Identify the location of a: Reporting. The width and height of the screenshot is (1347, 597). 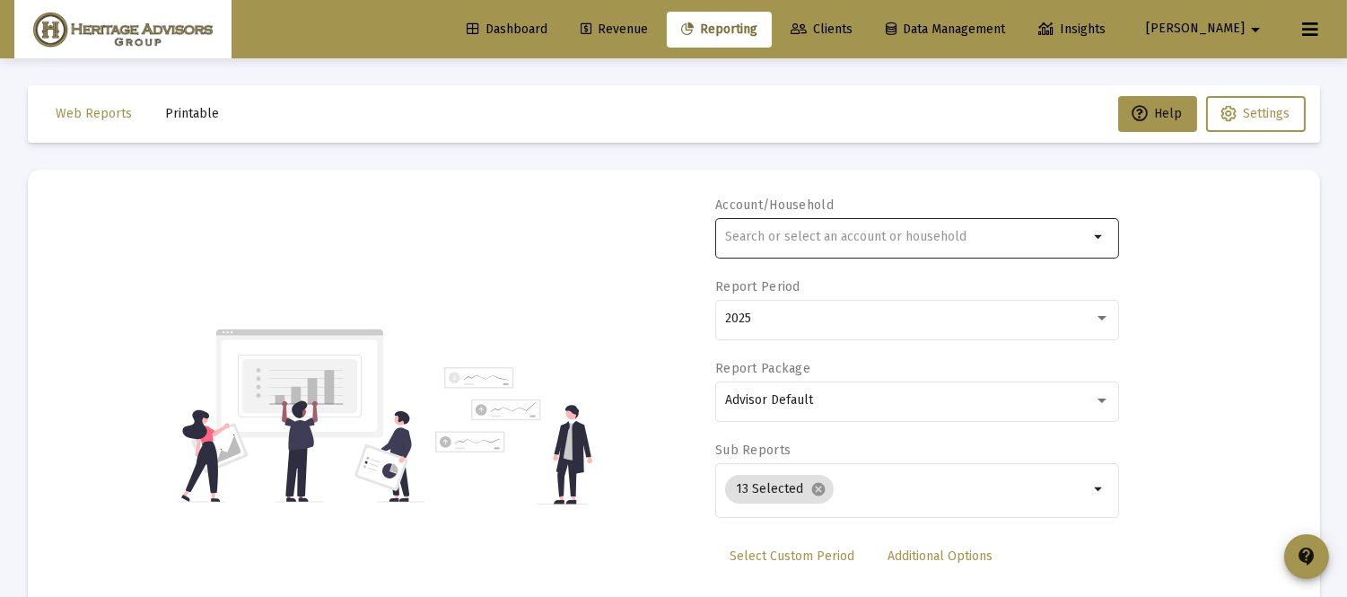
(719, 30).